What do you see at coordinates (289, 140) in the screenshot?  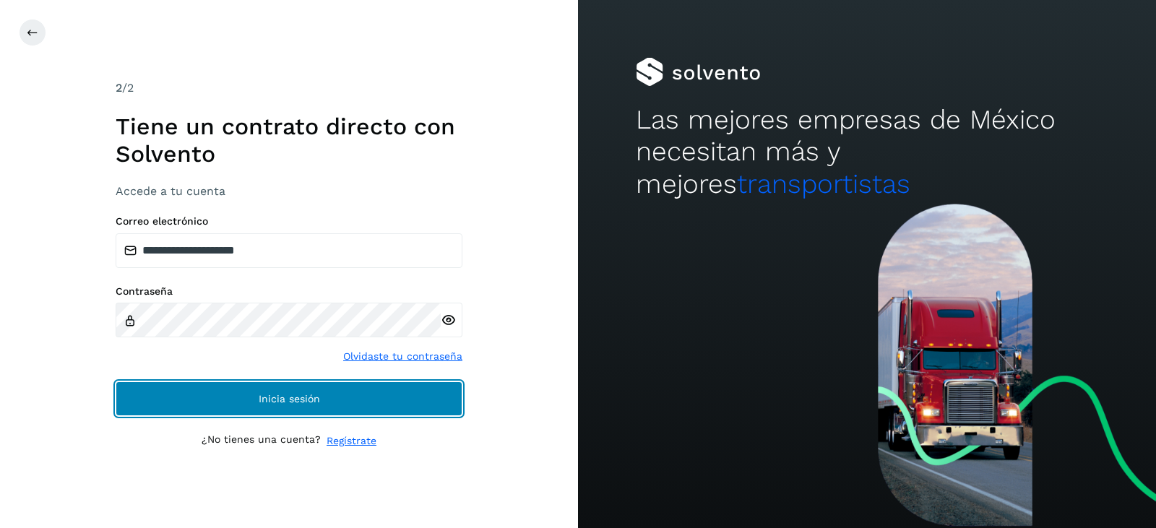 I see `h1: Tiene un contrato directo con Solvento` at bounding box center [289, 140].